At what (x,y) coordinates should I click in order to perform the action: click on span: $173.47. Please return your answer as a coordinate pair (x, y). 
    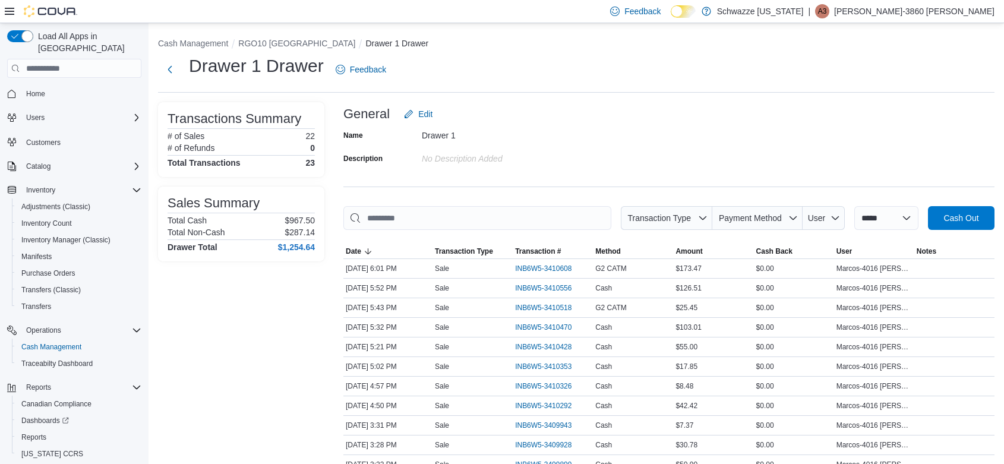
    Looking at the image, I should click on (688, 269).